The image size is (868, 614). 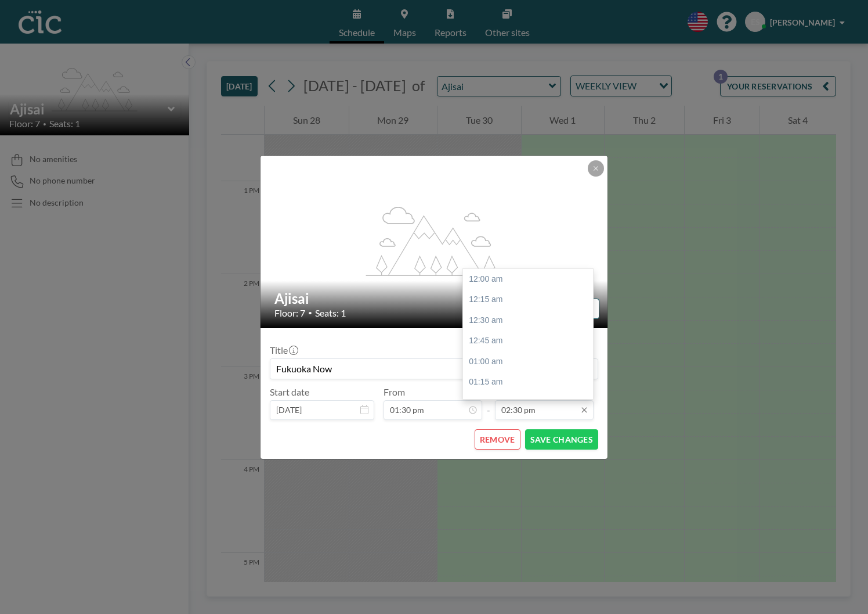 I want to click on div: 01:15 am, so click(x=528, y=382).